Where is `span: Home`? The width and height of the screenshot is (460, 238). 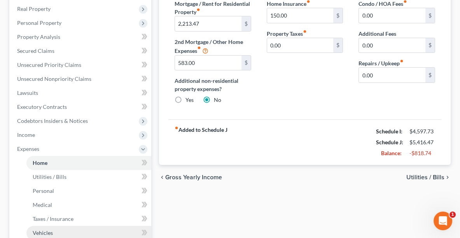
span: Home is located at coordinates (40, 163).